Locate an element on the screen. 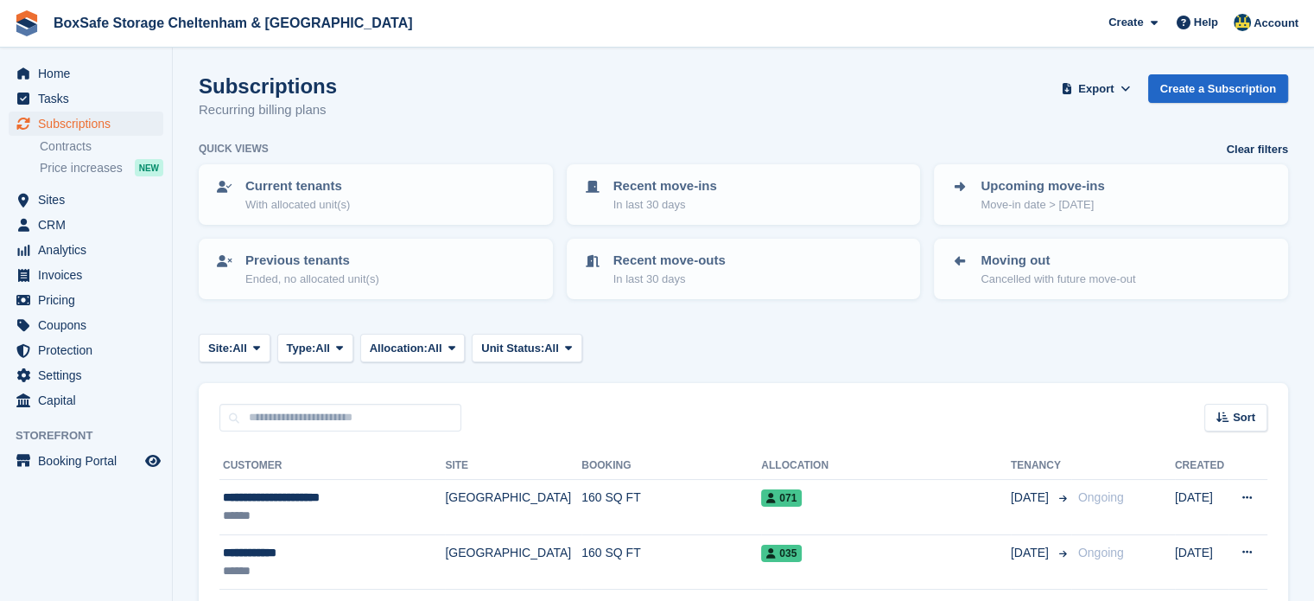 Image resolution: width=1314 pixels, height=601 pixels. a: Clear filters is located at coordinates (1257, 149).